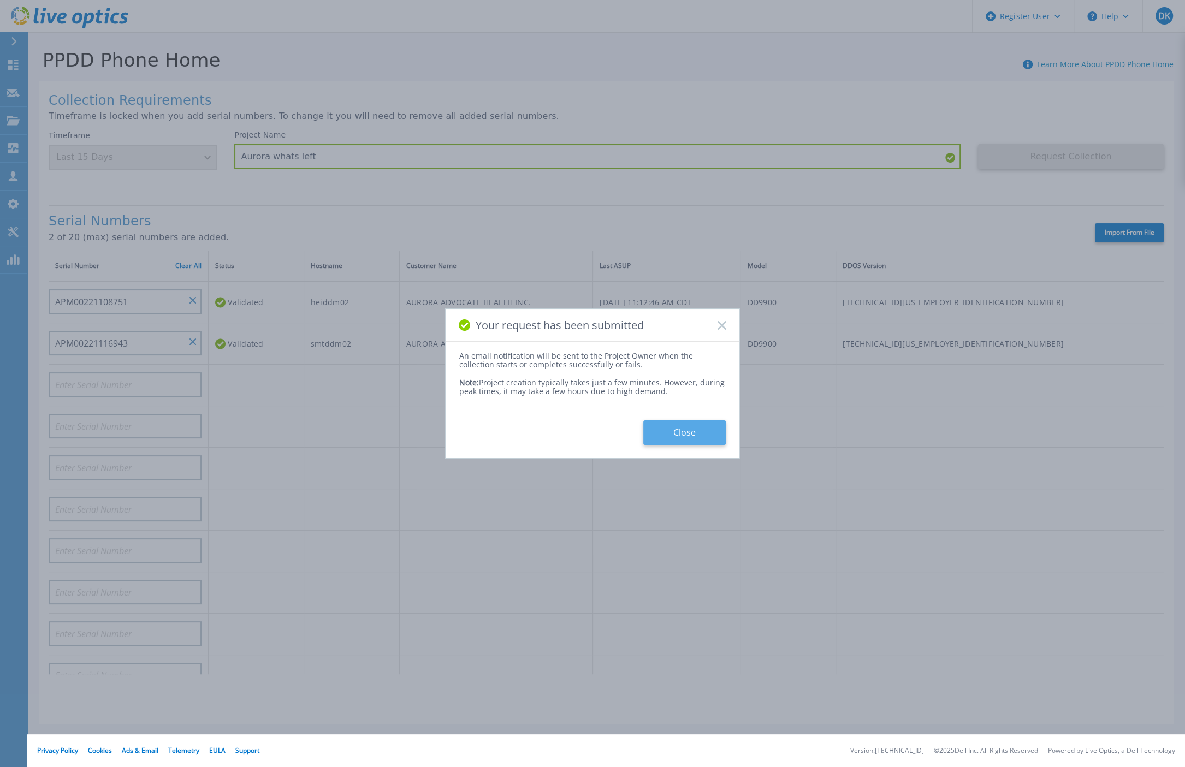  What do you see at coordinates (986, 751) in the screenshot?
I see `li: © 2025 Dell Inc. All Rights Reserved` at bounding box center [986, 751].